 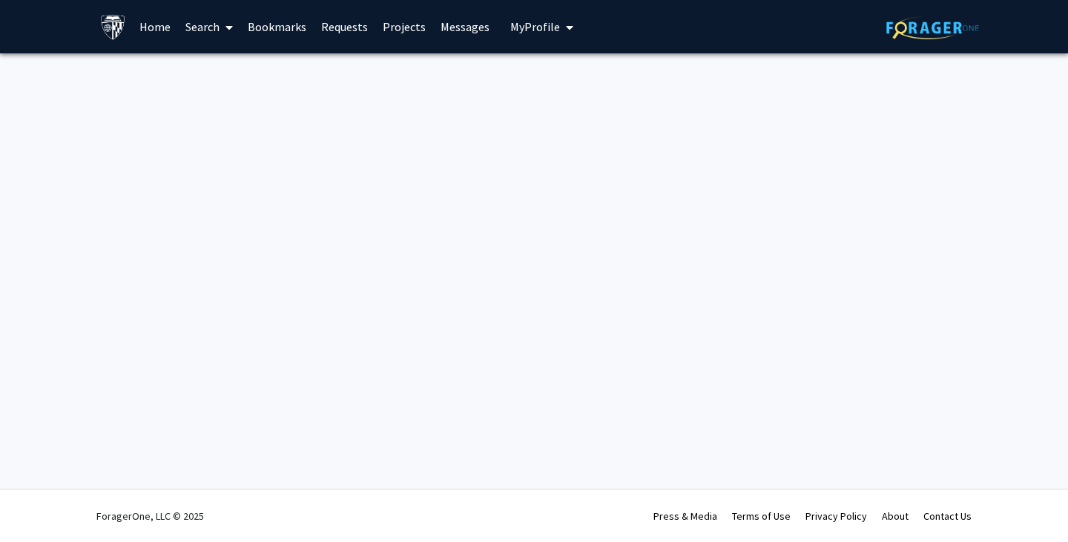 I want to click on a: Contact Us, so click(x=947, y=516).